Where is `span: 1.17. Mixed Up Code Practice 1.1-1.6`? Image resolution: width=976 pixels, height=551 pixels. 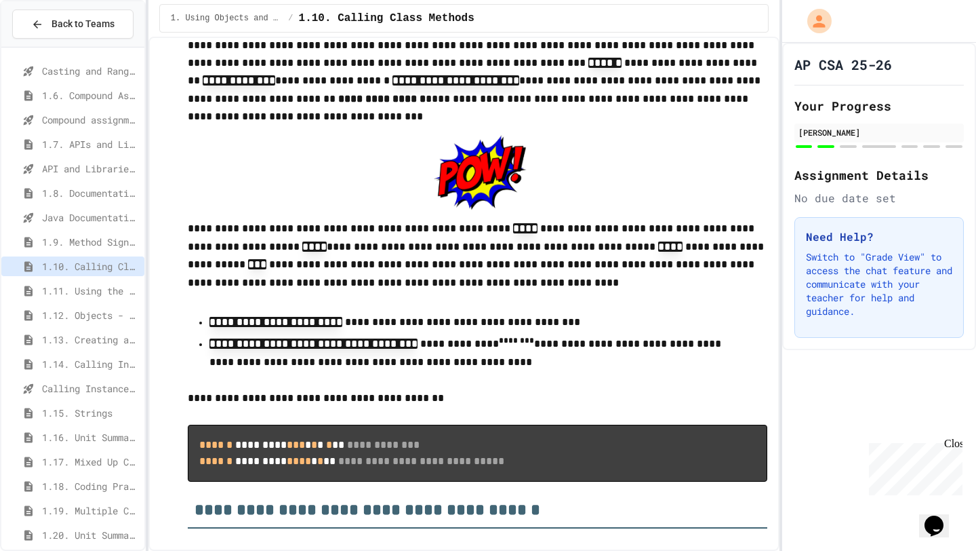
span: 1.17. Mixed Up Code Practice 1.1-1.6 is located at coordinates (90, 461).